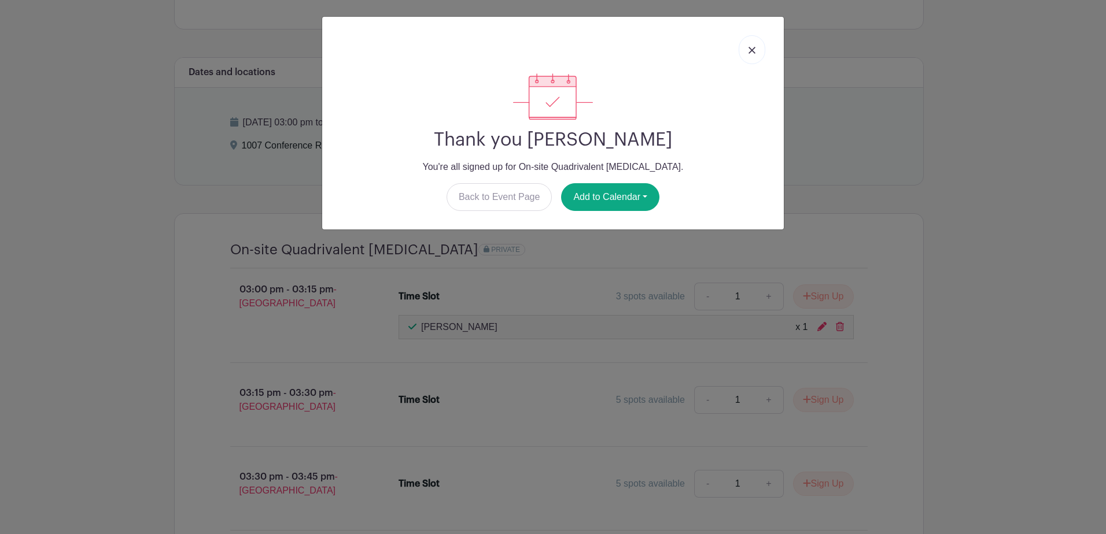 The height and width of the screenshot is (534, 1106). I want to click on img: signup_complete-c468d5dda3e2740ee63a24cb0ba0d3ce5d8a4ecd24259e683200fb1569d990c8.svg, so click(553, 97).